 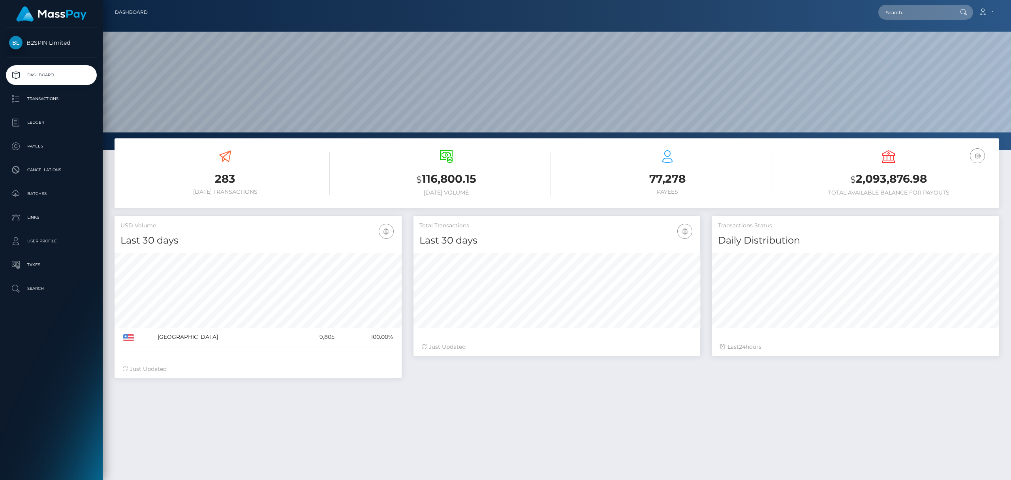 What do you see at coordinates (856, 226) in the screenshot?
I see `h5: Transactions Status` at bounding box center [856, 226].